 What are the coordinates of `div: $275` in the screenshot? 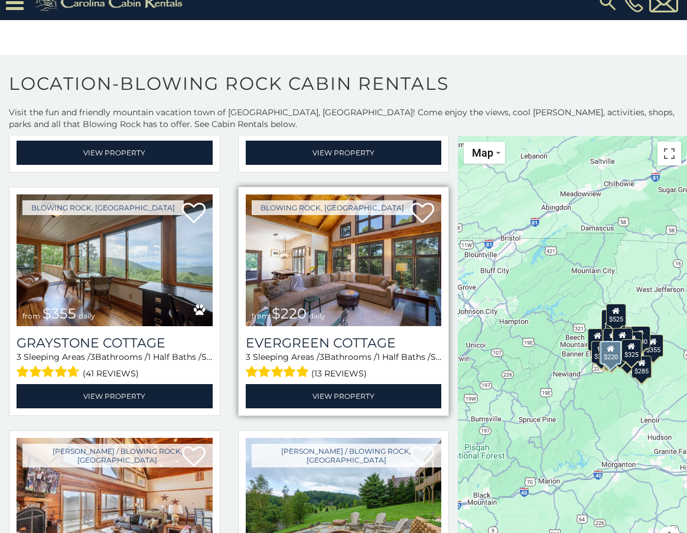 It's located at (611, 355).